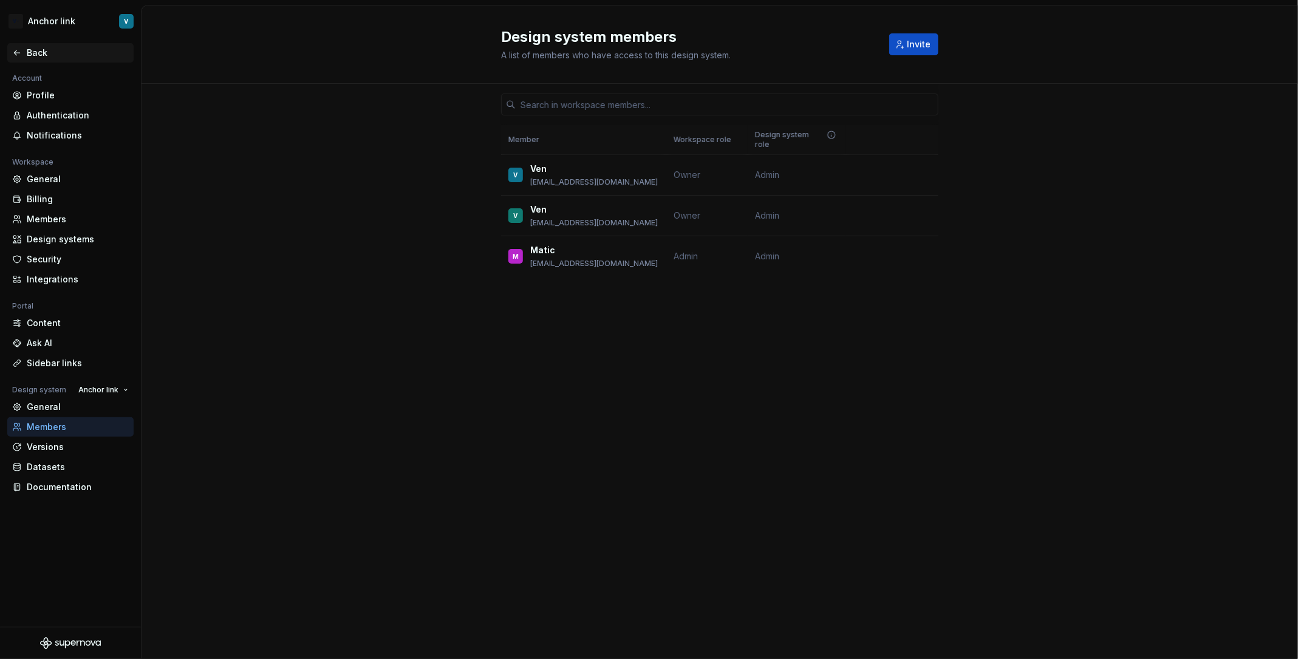  I want to click on div: Profile, so click(78, 95).